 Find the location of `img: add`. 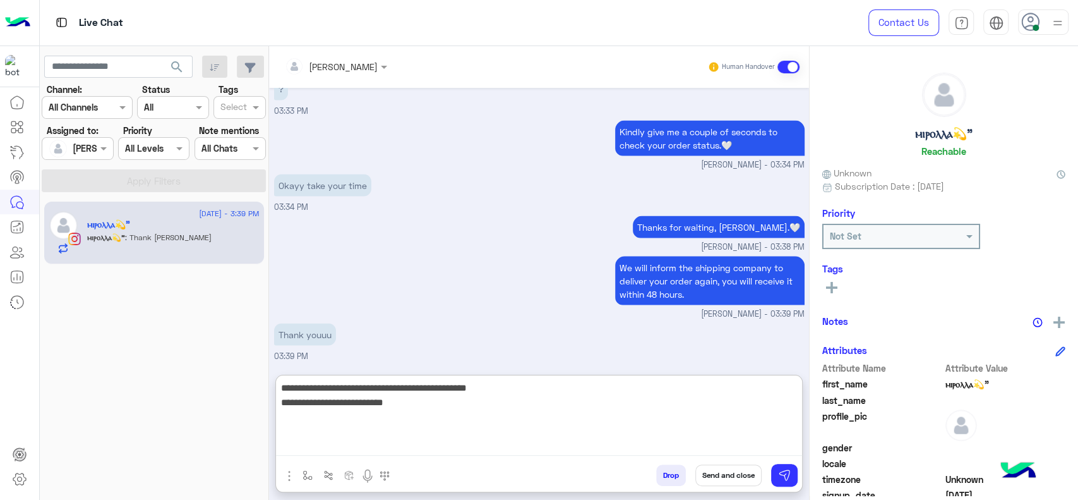

img: add is located at coordinates (1059, 322).